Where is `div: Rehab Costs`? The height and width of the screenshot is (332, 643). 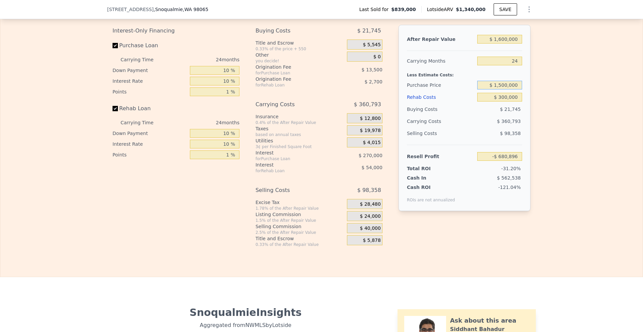 div: Rehab Costs is located at coordinates (441, 97).